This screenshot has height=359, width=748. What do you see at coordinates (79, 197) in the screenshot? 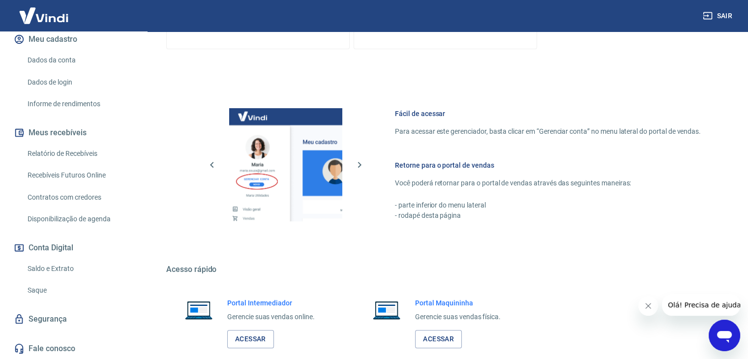
I see `a: Contratos com credores` at bounding box center [79, 197].